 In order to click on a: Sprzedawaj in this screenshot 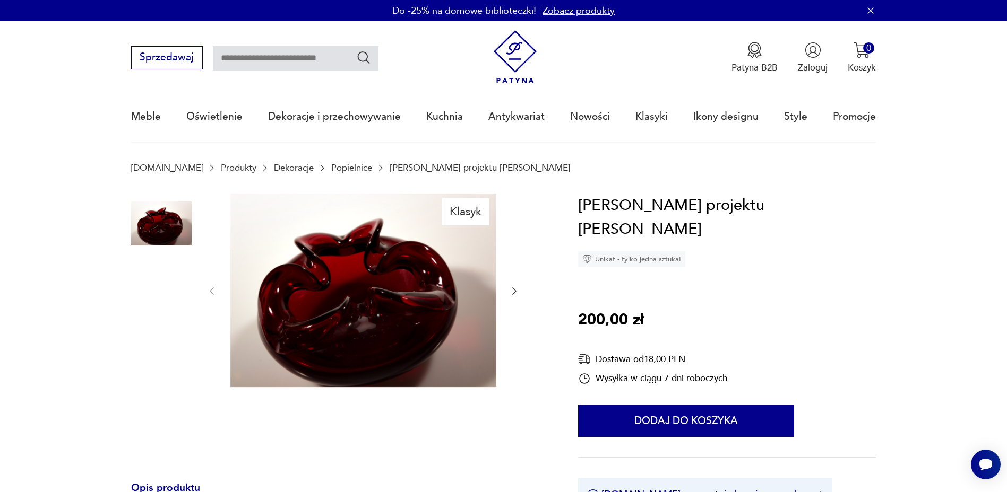, I will do `click(167, 58)`.